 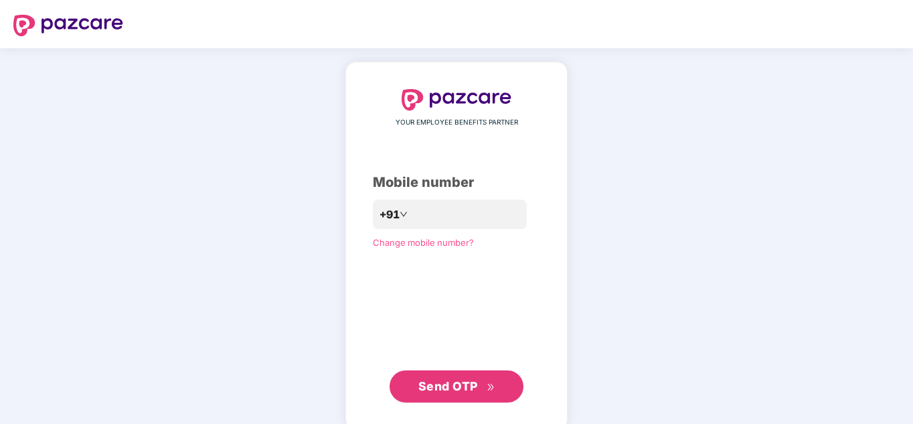 What do you see at coordinates (490, 387) in the screenshot?
I see `span: double-right` at bounding box center [490, 387].